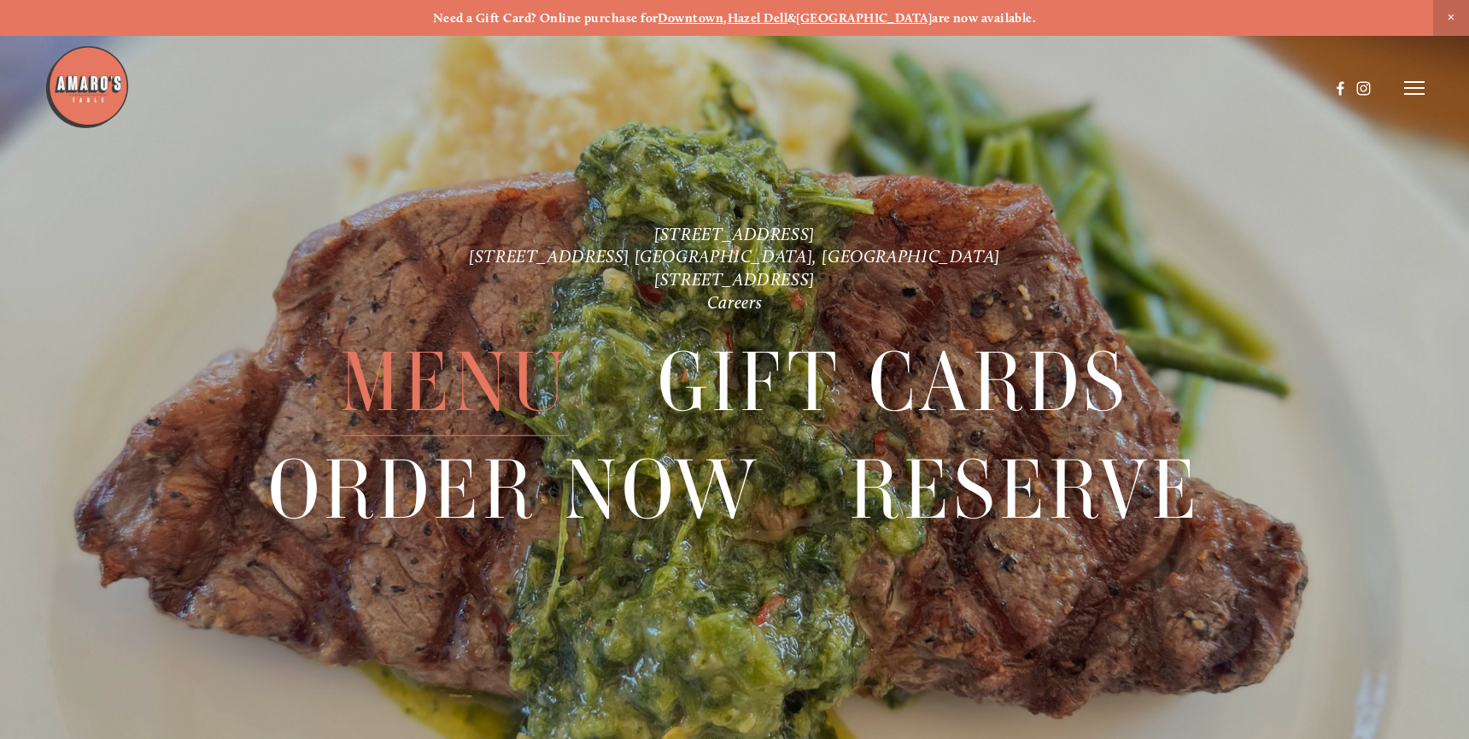 The width and height of the screenshot is (1469, 739). Describe the element at coordinates (1025, 489) in the screenshot. I see `span: Reserve` at that location.